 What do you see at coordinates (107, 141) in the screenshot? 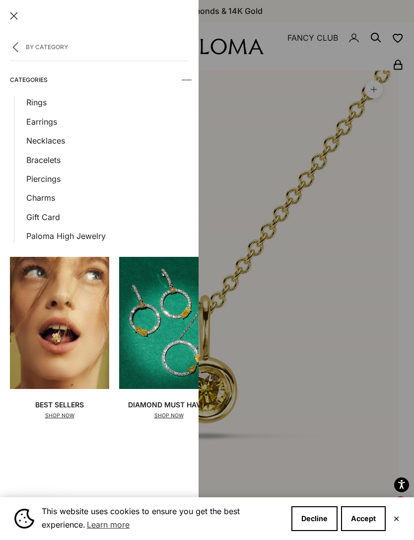
I see `a: Necklaces` at bounding box center [107, 141].